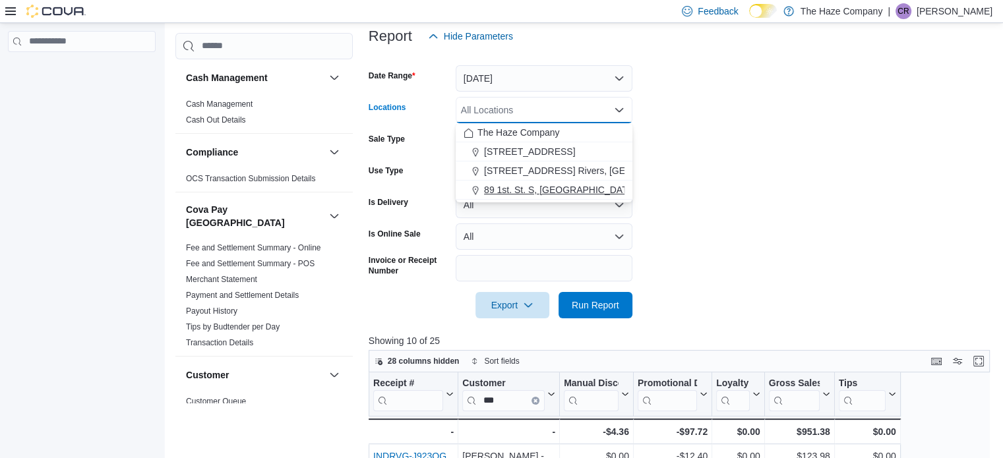 This screenshot has height=458, width=1003. Describe the element at coordinates (794, 394) in the screenshot. I see `div: Gross Sales` at that location.